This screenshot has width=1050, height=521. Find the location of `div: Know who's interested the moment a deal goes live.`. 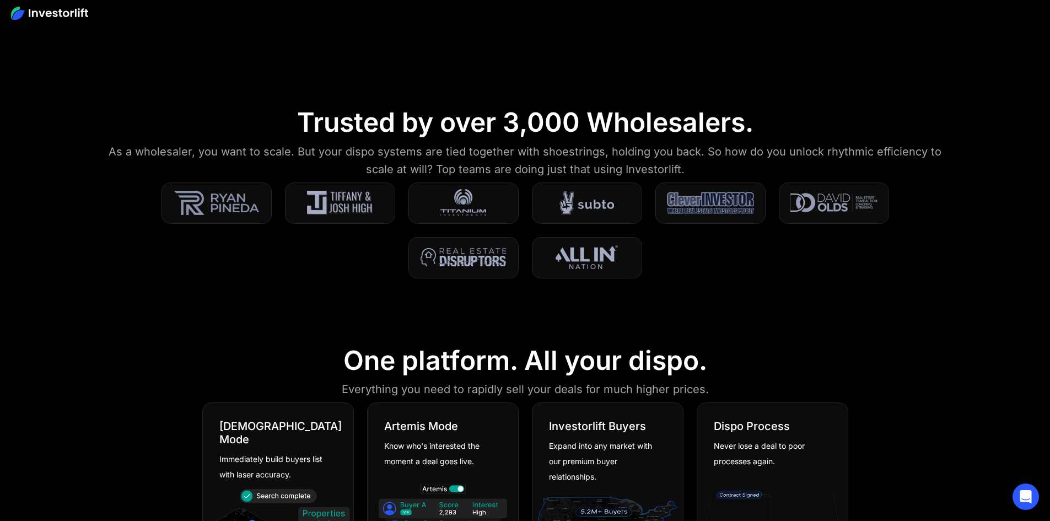

div: Know who's interested the moment a deal goes live. is located at coordinates (439, 454).